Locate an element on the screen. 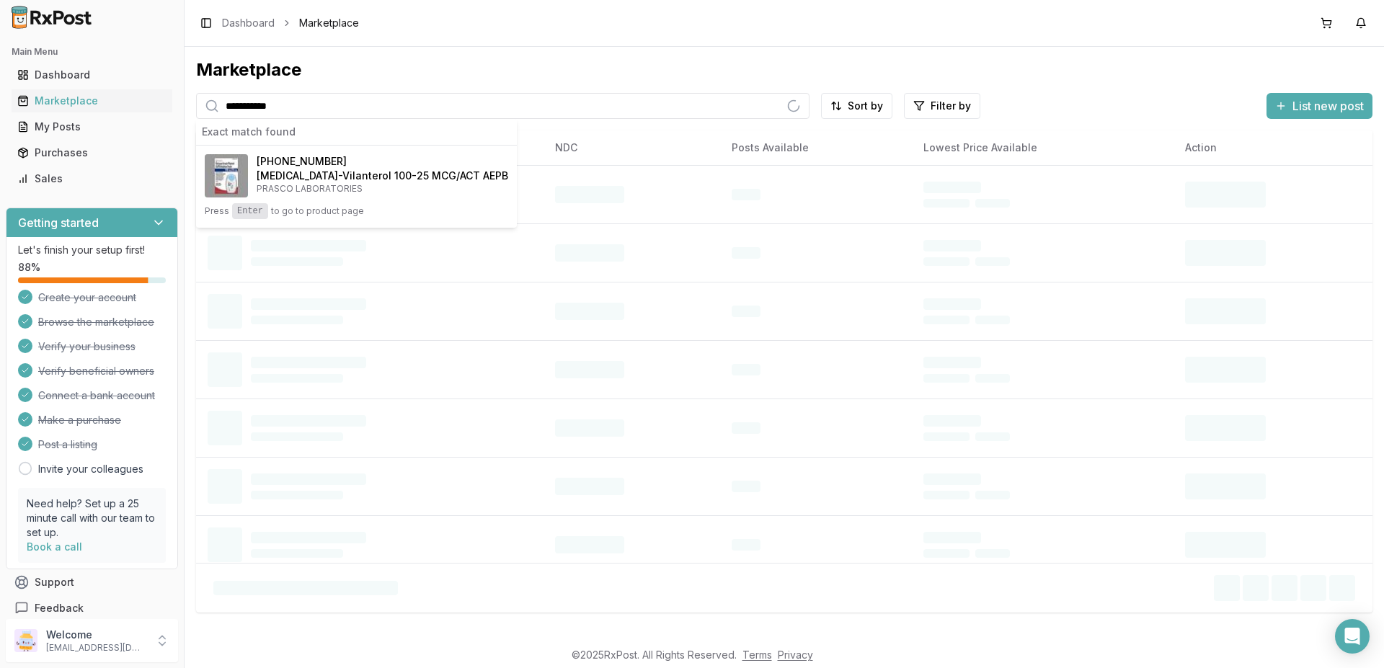  img: RxPost Logo is located at coordinates (52, 17).